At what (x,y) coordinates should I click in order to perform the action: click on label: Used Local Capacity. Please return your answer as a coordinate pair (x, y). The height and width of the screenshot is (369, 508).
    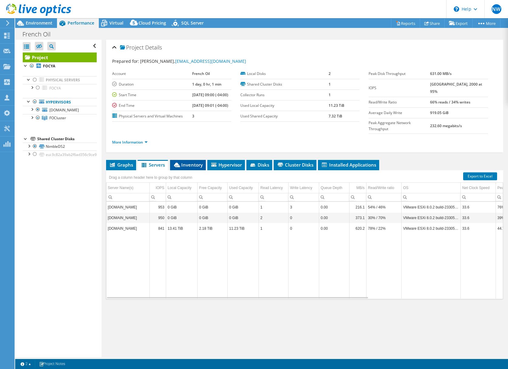
    Looking at the image, I should click on (284, 106).